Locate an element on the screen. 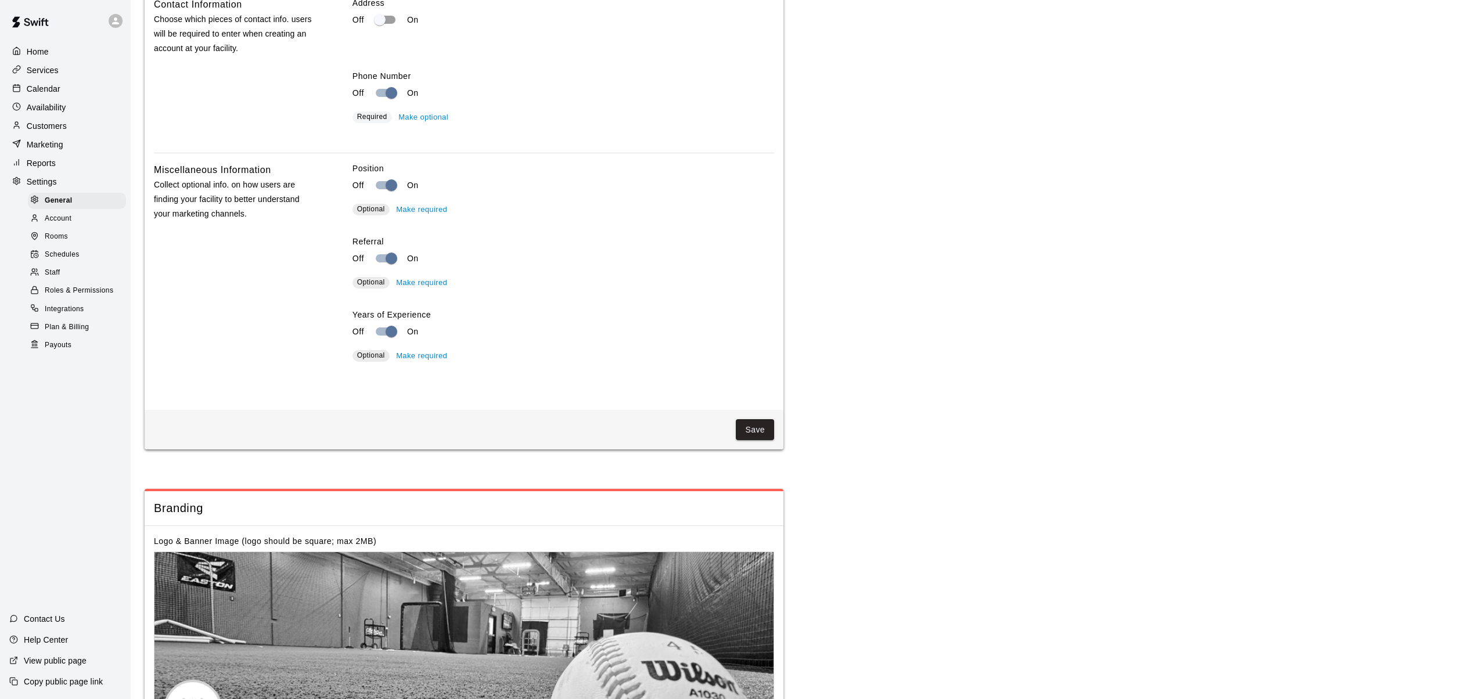  label: Referral is located at coordinates (563, 242).